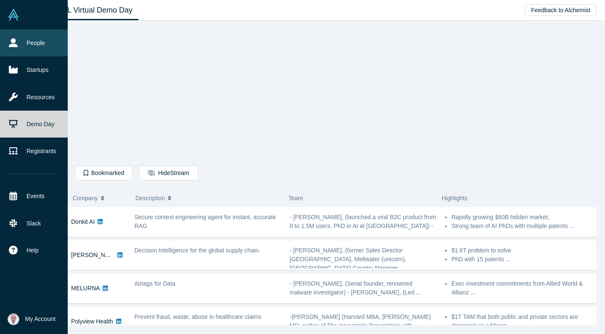 Image resolution: width=605 pixels, height=334 pixels. What do you see at coordinates (521, 288) in the screenshot?
I see `li: Exec investment commitments from Allied World & Allianz ...` at bounding box center [521, 288].